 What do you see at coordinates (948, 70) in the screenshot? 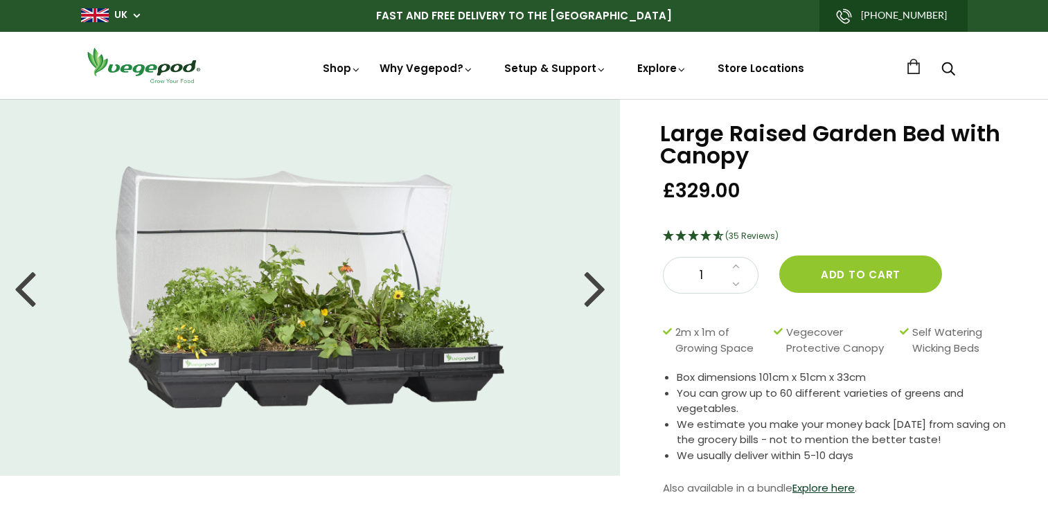
I see `a: Search` at bounding box center [948, 70].